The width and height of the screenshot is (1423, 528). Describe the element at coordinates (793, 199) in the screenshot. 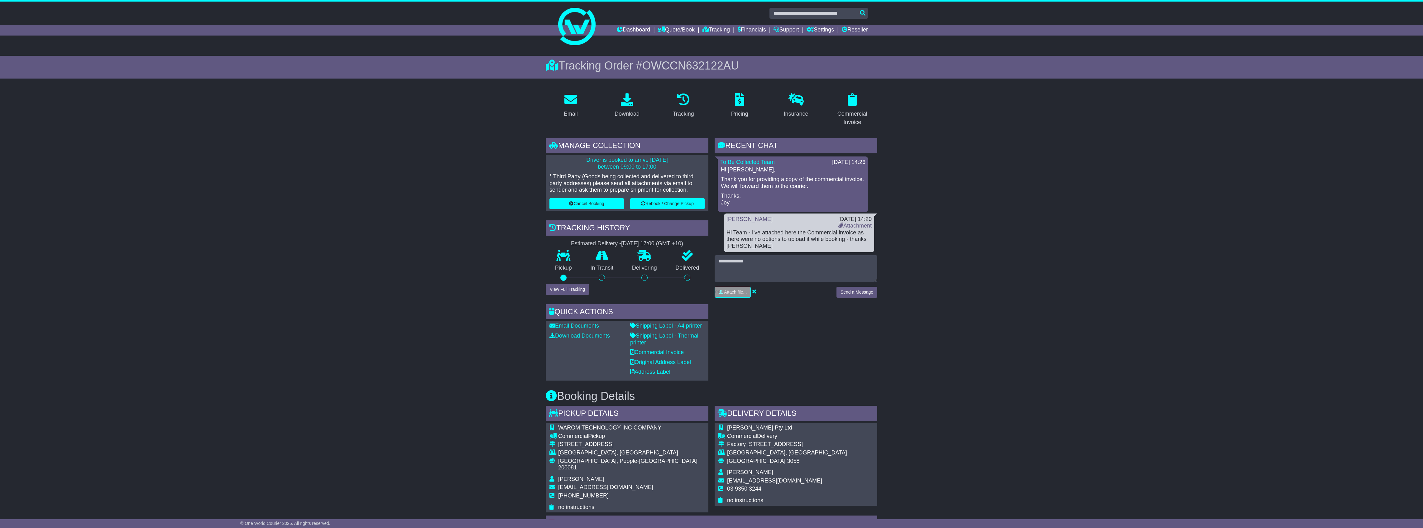

I see `p: Thanks, Joy` at that location.